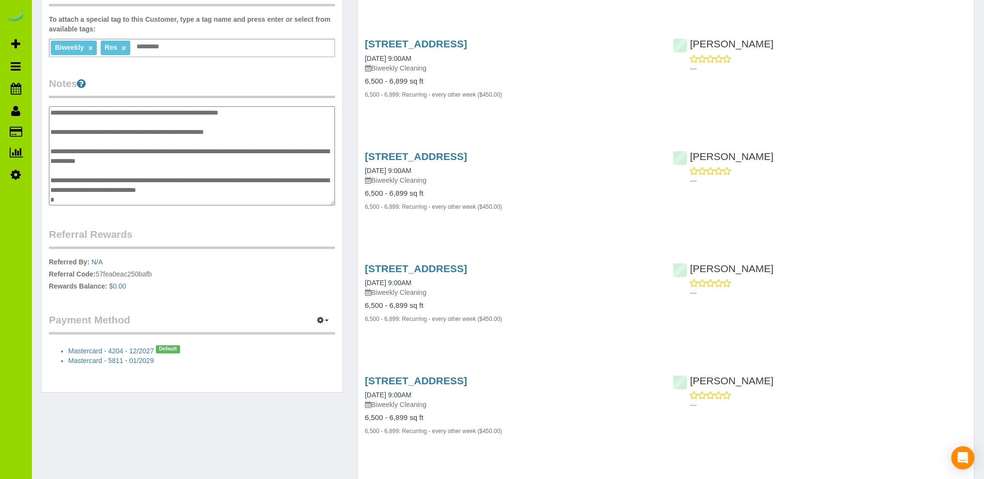 This screenshot has height=479, width=984. What do you see at coordinates (15, 16) in the screenshot?
I see `a: Automaid Logo` at bounding box center [15, 16].